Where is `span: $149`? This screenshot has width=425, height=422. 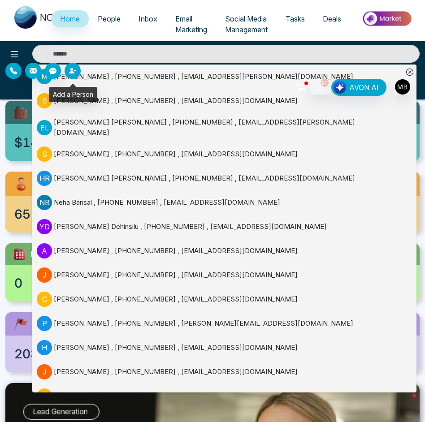
span: $149 is located at coordinates (30, 143).